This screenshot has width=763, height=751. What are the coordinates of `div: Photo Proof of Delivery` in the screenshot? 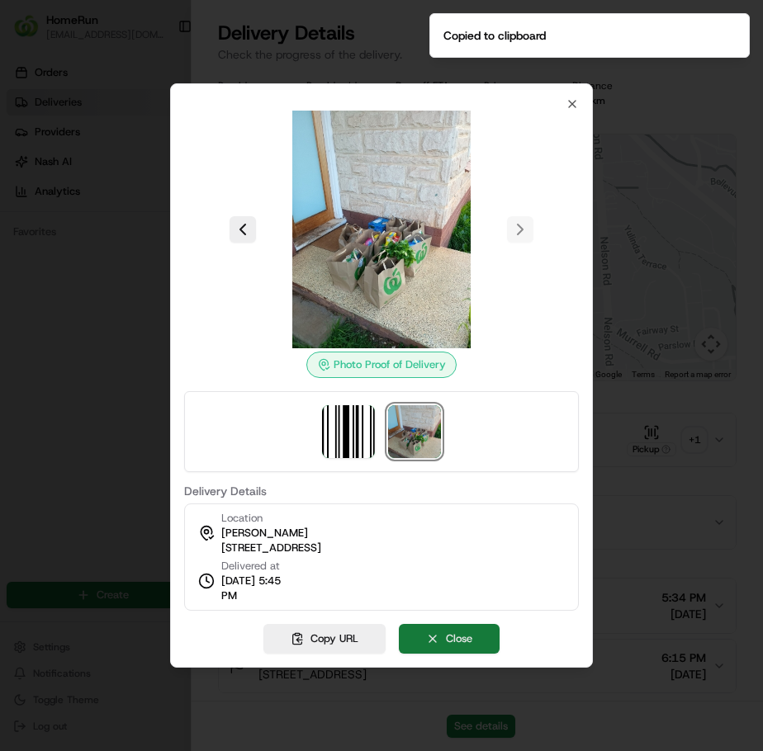 It's located at (381, 365).